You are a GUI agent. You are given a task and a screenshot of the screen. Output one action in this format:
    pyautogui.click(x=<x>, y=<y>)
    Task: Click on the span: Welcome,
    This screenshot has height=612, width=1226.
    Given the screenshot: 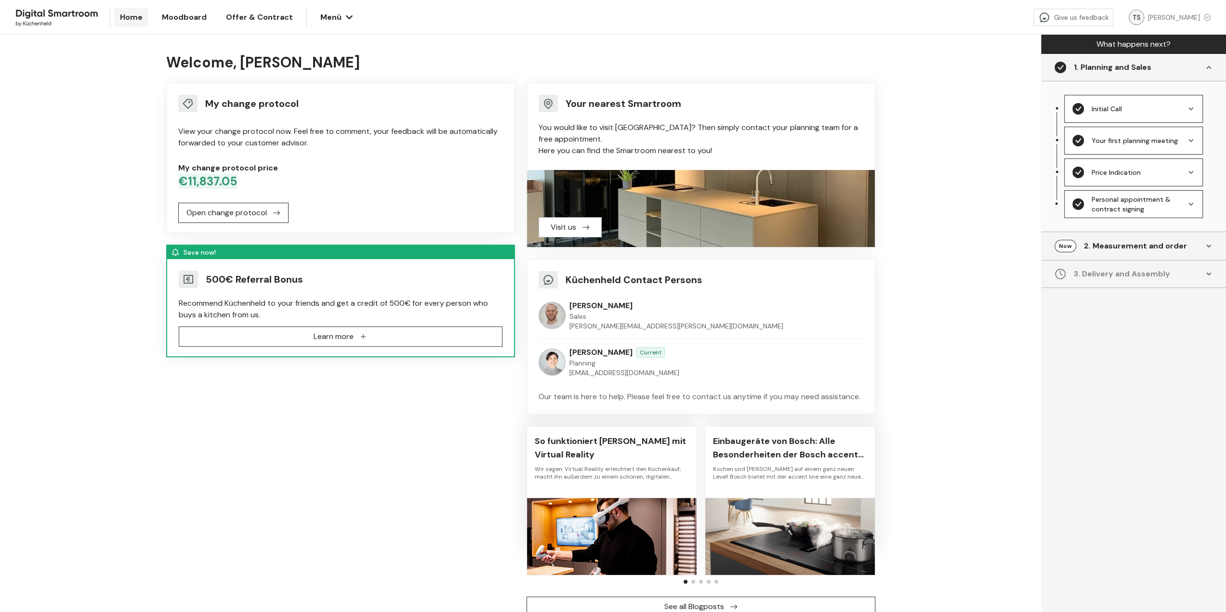 What is the action you would take?
    pyautogui.click(x=263, y=62)
    